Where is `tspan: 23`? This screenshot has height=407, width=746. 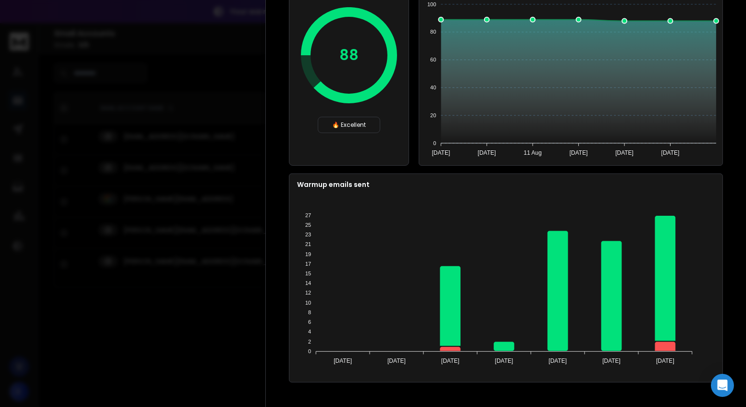 tspan: 23 is located at coordinates (308, 235).